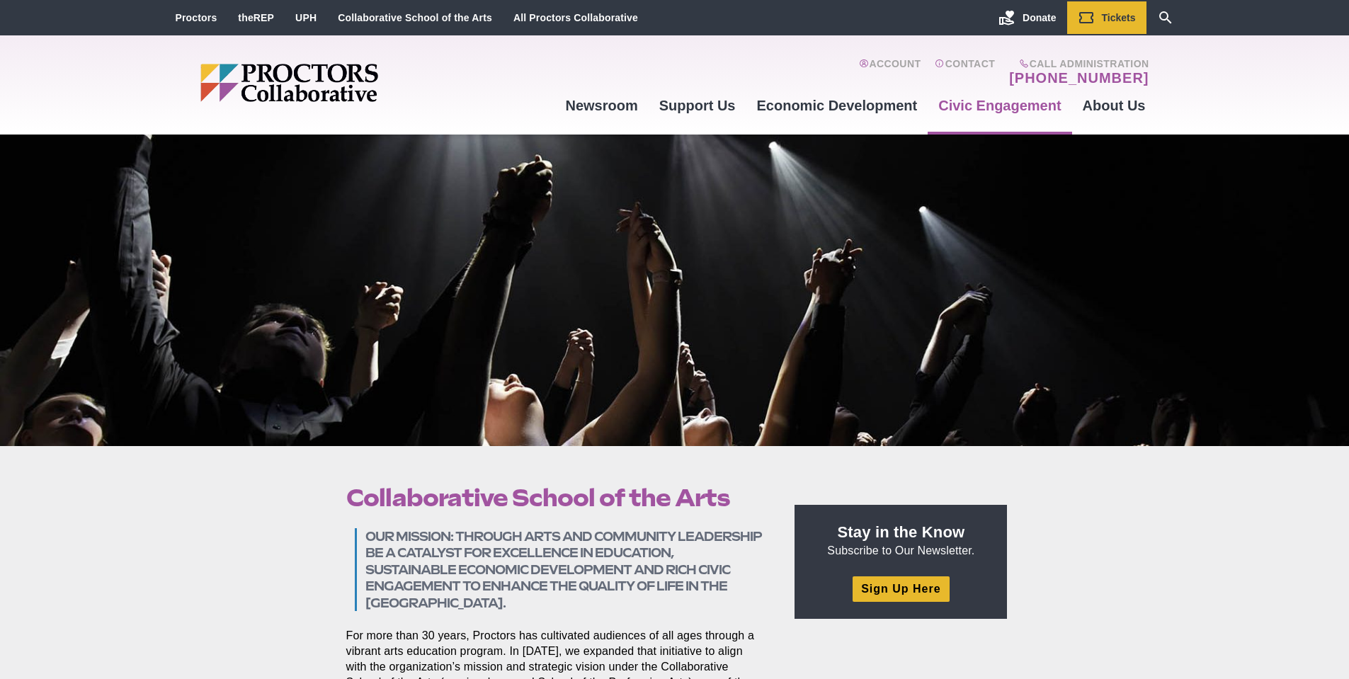 This screenshot has width=1349, height=679. What do you see at coordinates (306, 18) in the screenshot?
I see `a: UPH` at bounding box center [306, 18].